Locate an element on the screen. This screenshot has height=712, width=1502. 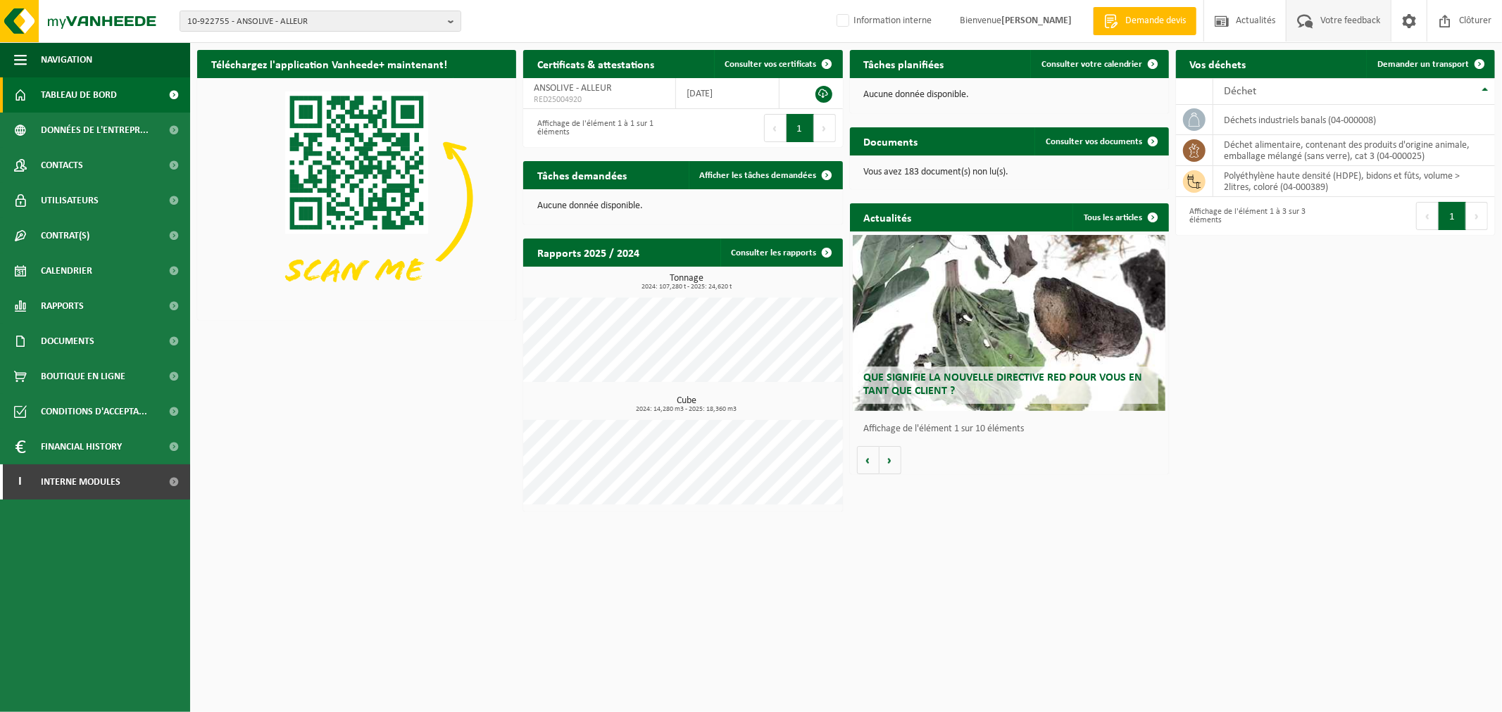
span: Consulter vos certificats is located at coordinates (771, 64).